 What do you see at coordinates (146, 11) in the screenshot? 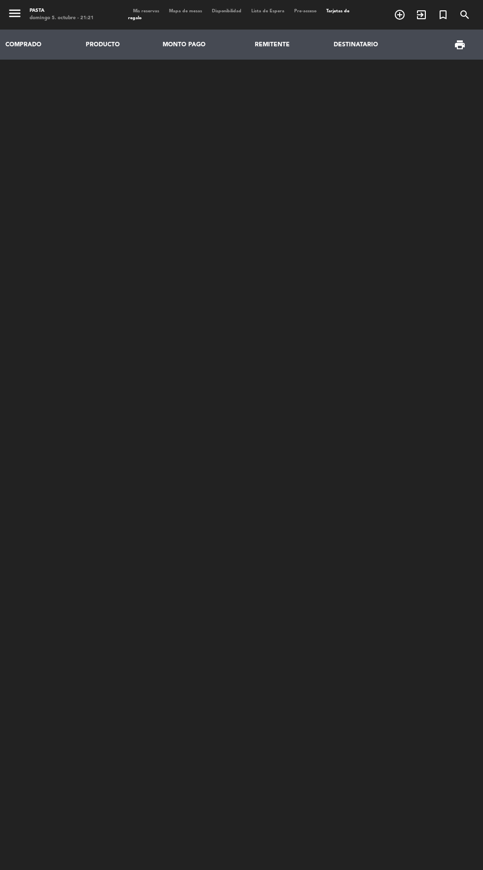
I see `span: Mis reservas` at bounding box center [146, 11].